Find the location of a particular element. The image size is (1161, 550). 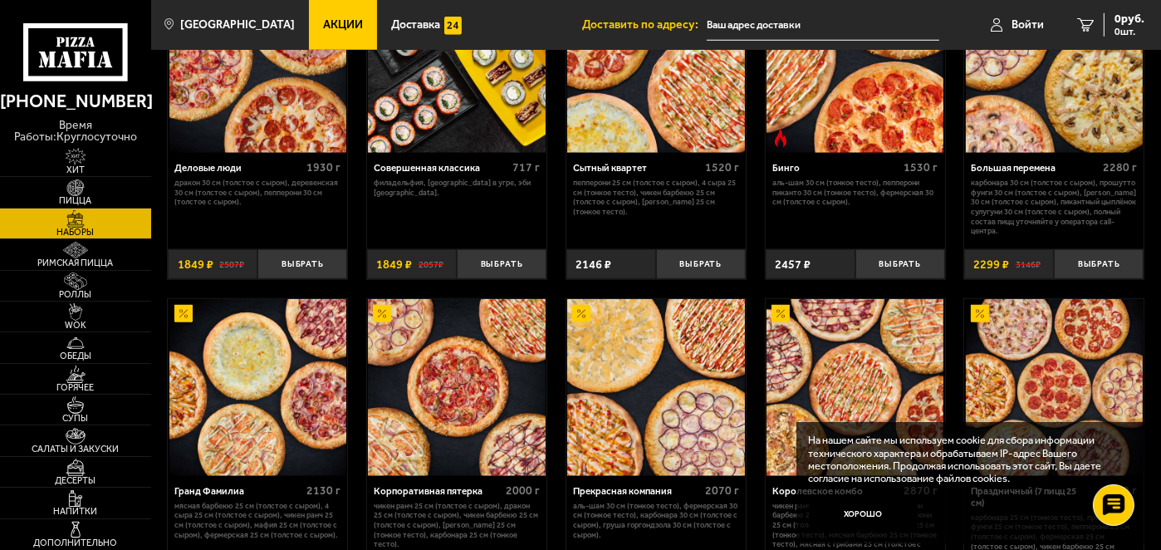

span: 717 г is located at coordinates (526, 167).